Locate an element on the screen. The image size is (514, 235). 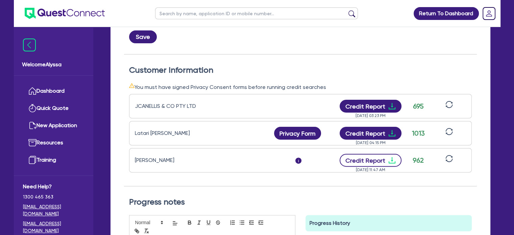
a: Training is located at coordinates (53, 160).